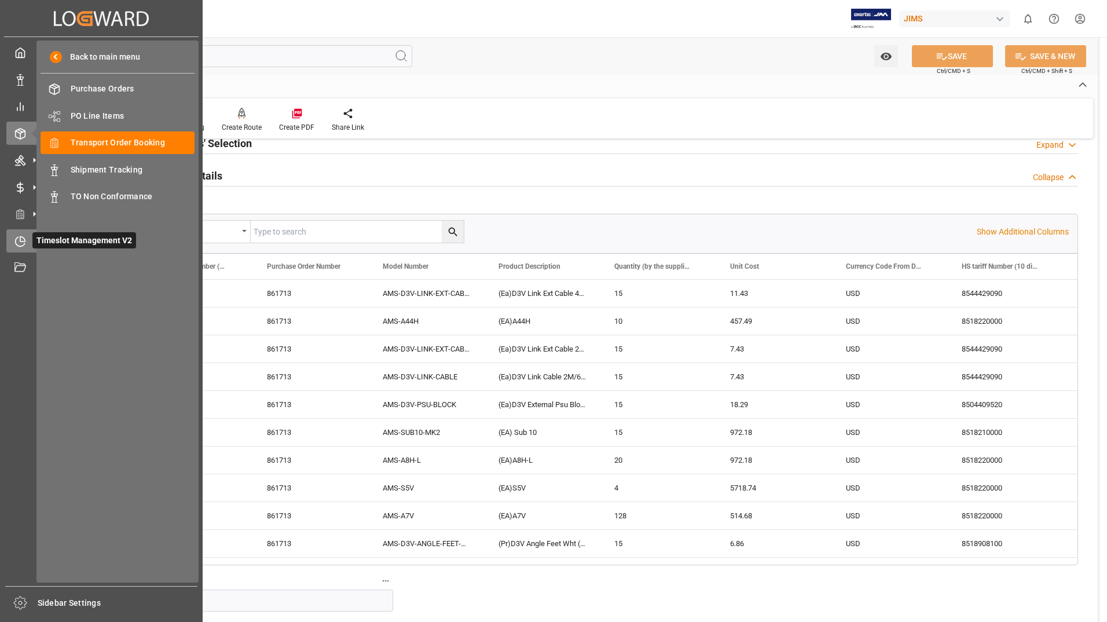  Describe the element at coordinates (303, 266) in the screenshot. I see `span: Purchase Order Number` at that location.